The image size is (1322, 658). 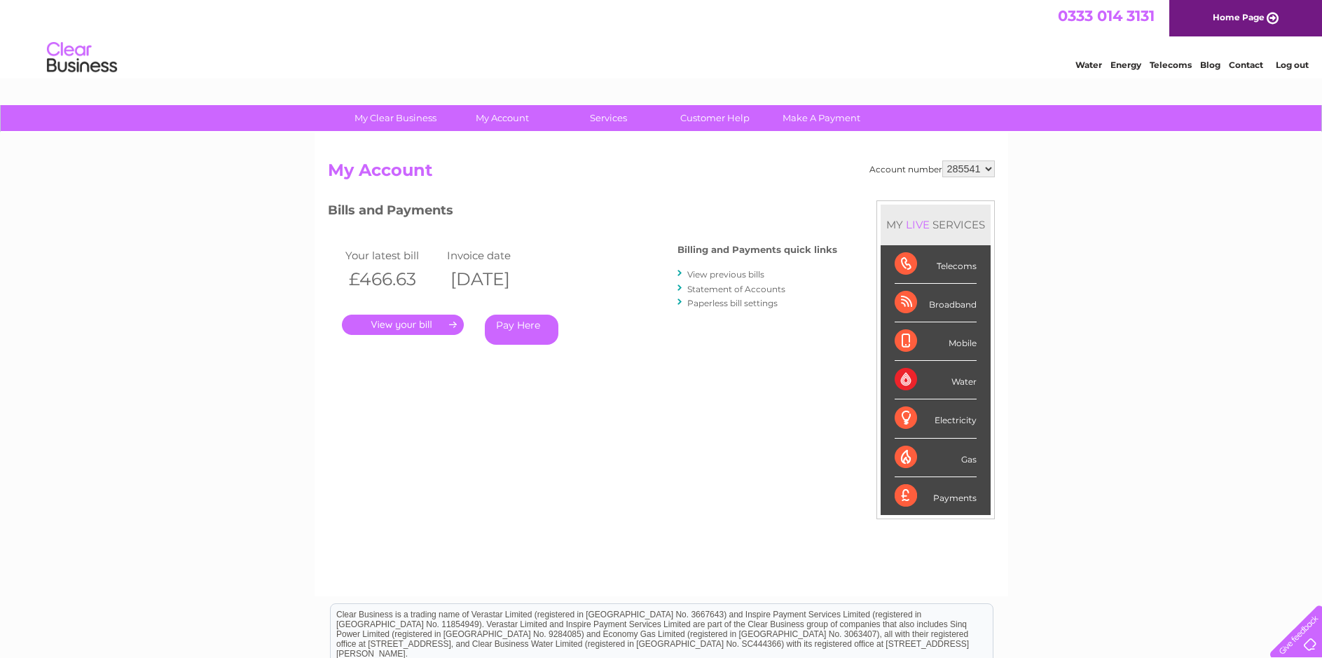 I want to click on a: Statement of Accounts, so click(x=736, y=289).